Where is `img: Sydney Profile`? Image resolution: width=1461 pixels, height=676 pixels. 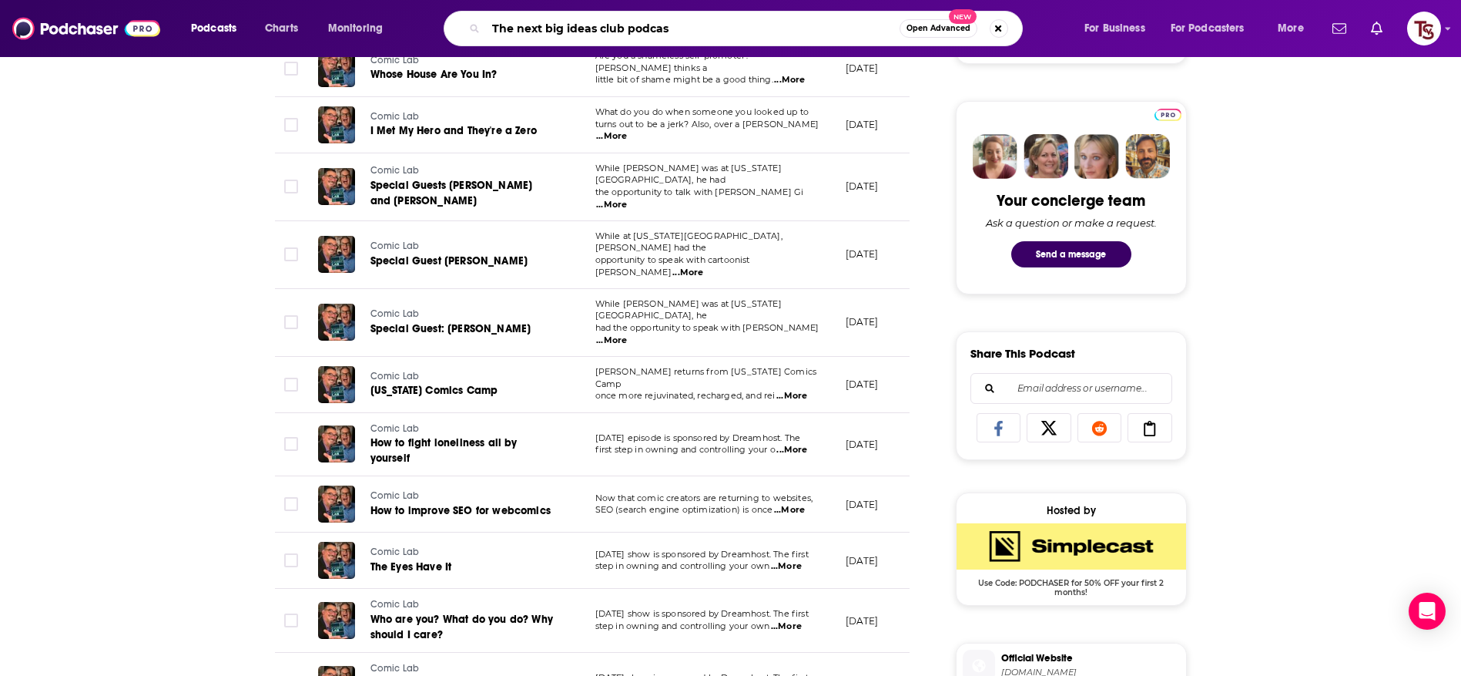 img: Sydney Profile is located at coordinates (995, 156).